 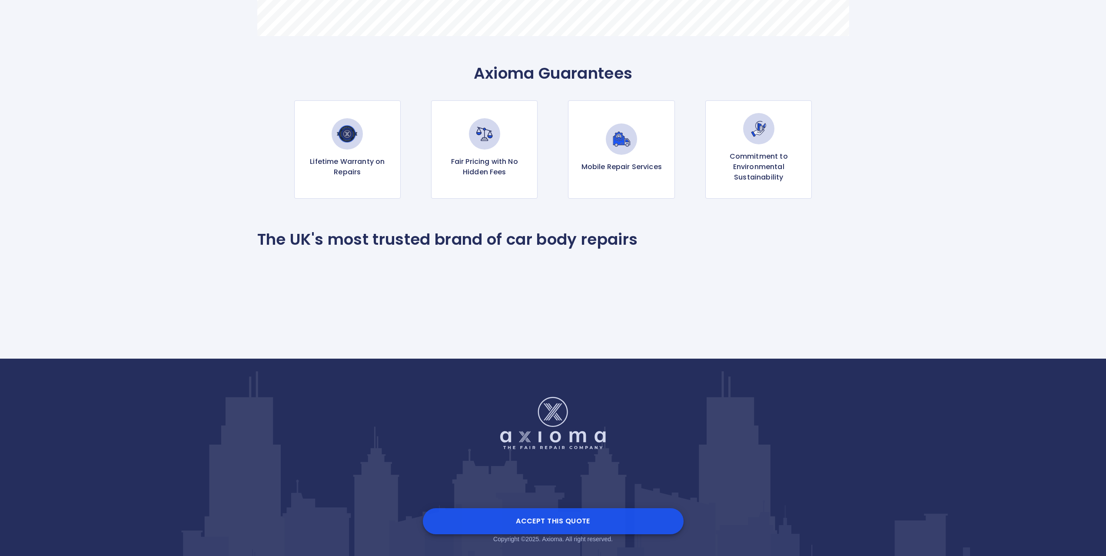 I want to click on p: The UK's most trusted brand of car body repairs, so click(x=448, y=240).